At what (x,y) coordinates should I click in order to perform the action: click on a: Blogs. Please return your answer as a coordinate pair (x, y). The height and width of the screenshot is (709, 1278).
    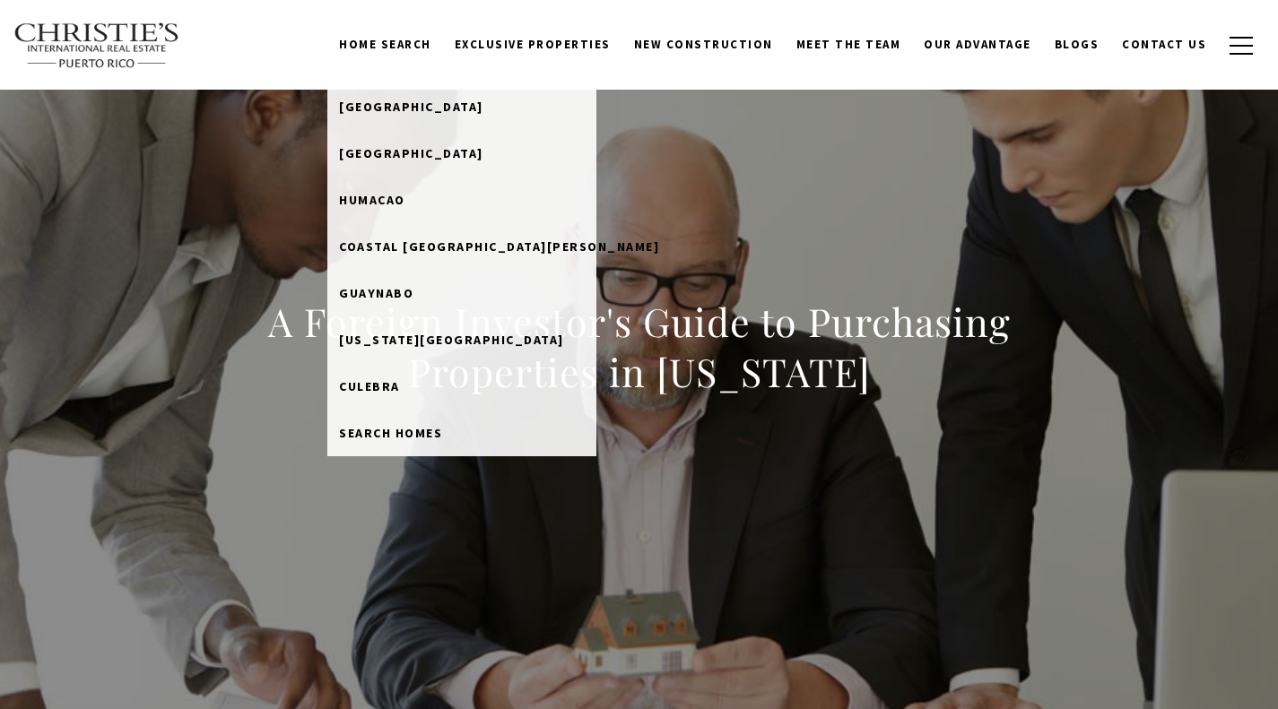
    Looking at the image, I should click on (1077, 45).